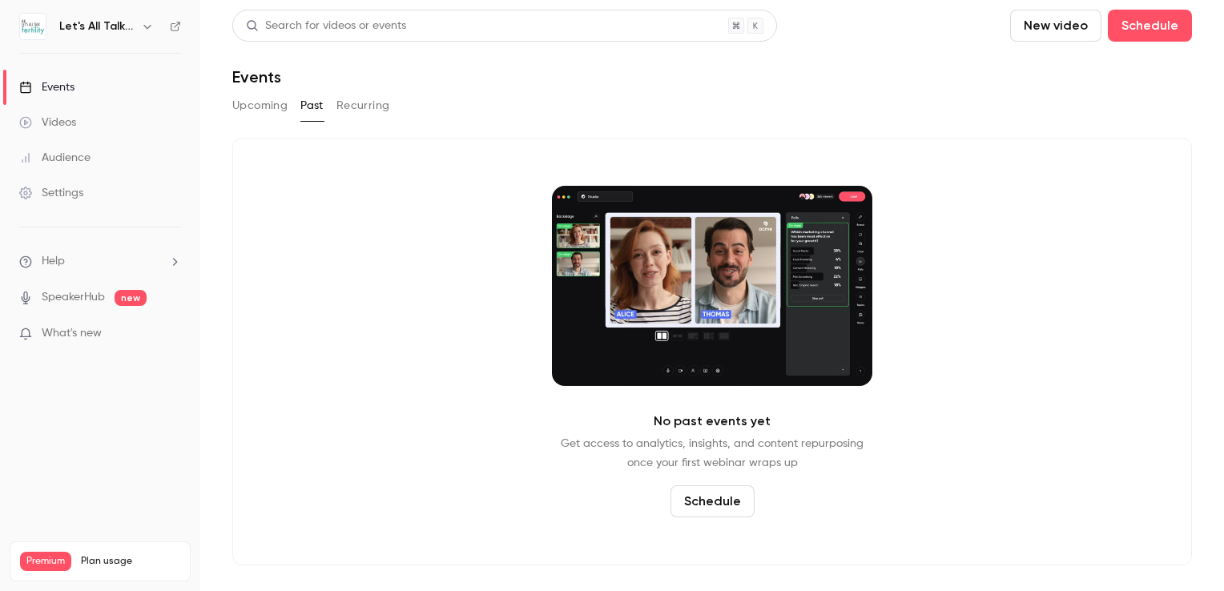 The image size is (1224, 591). I want to click on span: Premium, so click(46, 562).